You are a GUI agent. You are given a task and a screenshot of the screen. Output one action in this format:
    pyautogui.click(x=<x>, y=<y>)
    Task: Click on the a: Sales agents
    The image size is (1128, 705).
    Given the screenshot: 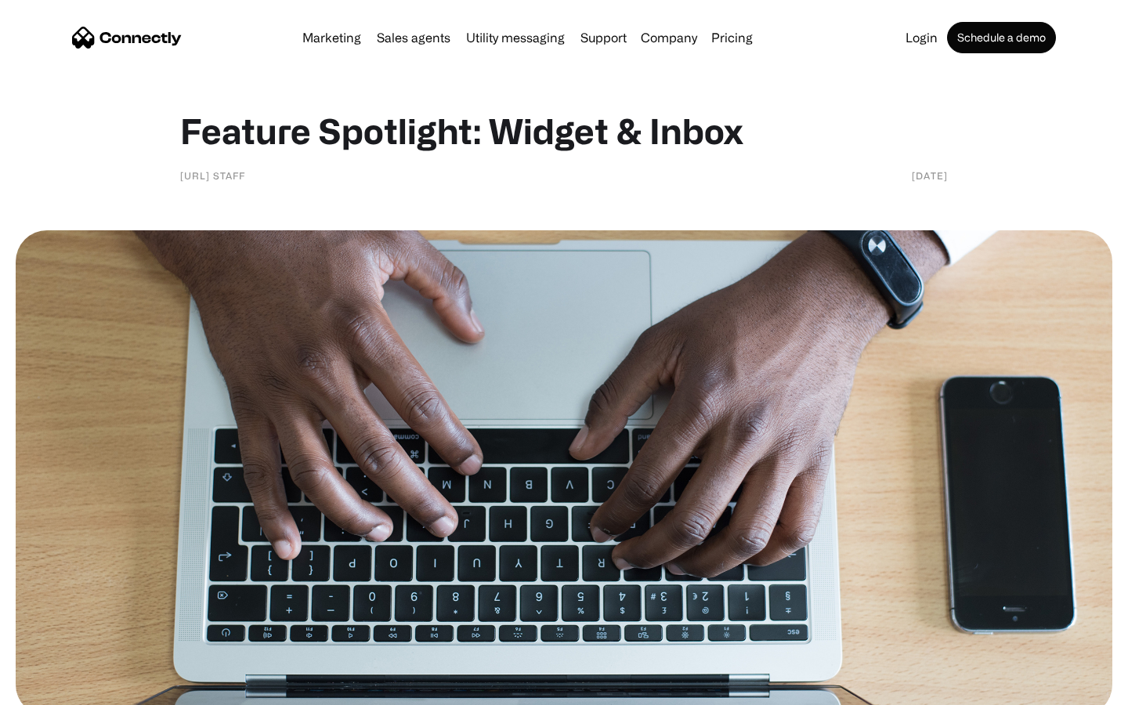 What is the action you would take?
    pyautogui.click(x=414, y=38)
    